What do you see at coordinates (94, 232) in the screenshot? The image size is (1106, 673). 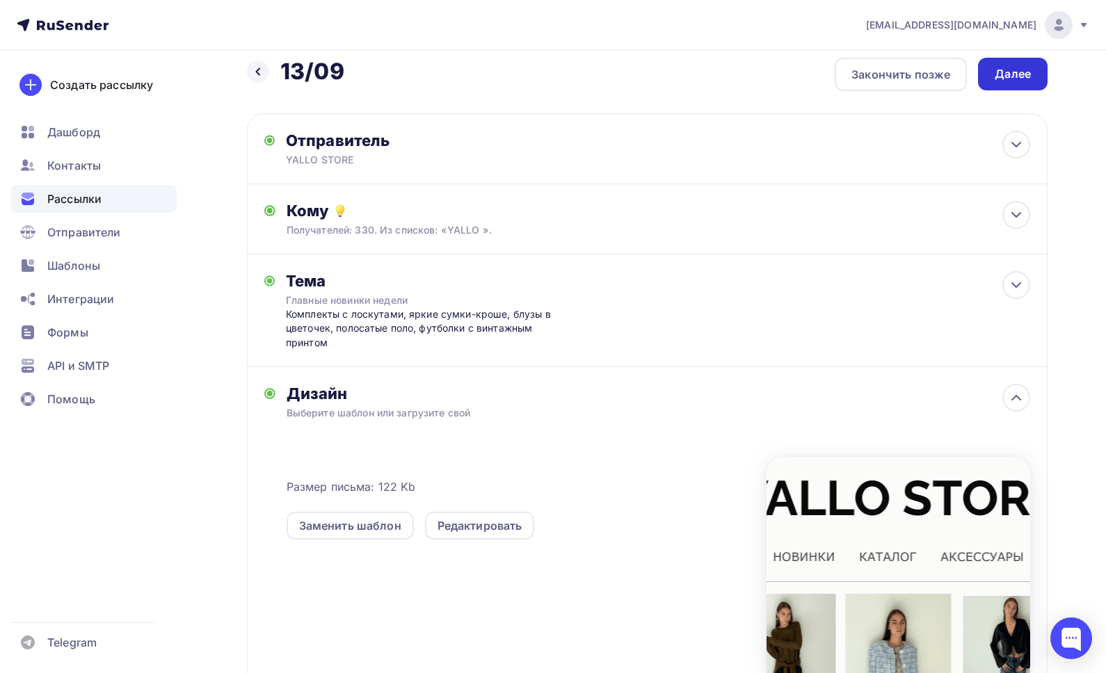 I see `a: Отправители` at bounding box center [94, 232].